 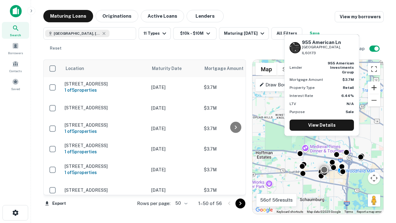 What do you see at coordinates (374, 200) in the screenshot?
I see `button: Drag Pegman onto the map to open Street View` at bounding box center [374, 200].